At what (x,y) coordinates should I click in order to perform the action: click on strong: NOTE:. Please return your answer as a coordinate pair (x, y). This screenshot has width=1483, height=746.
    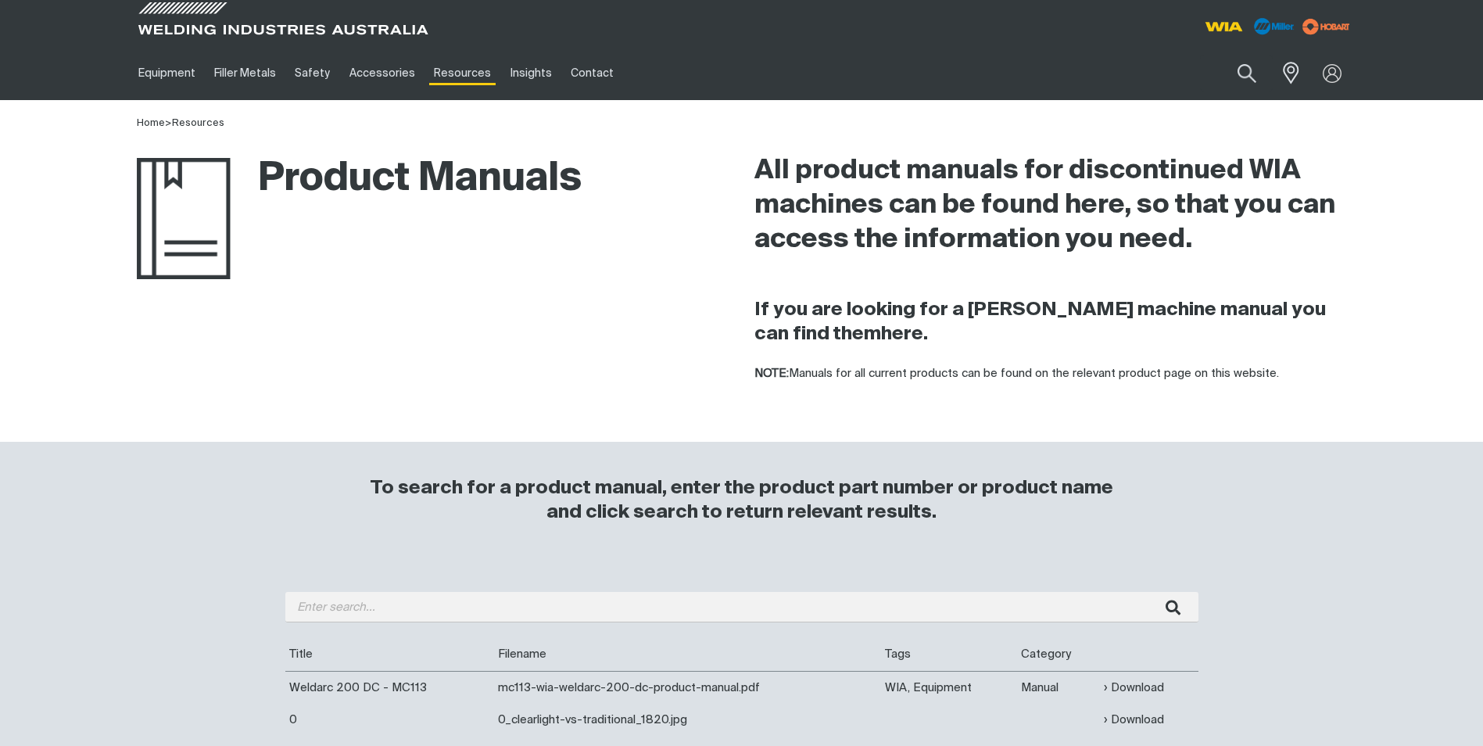
    Looking at the image, I should click on (772, 373).